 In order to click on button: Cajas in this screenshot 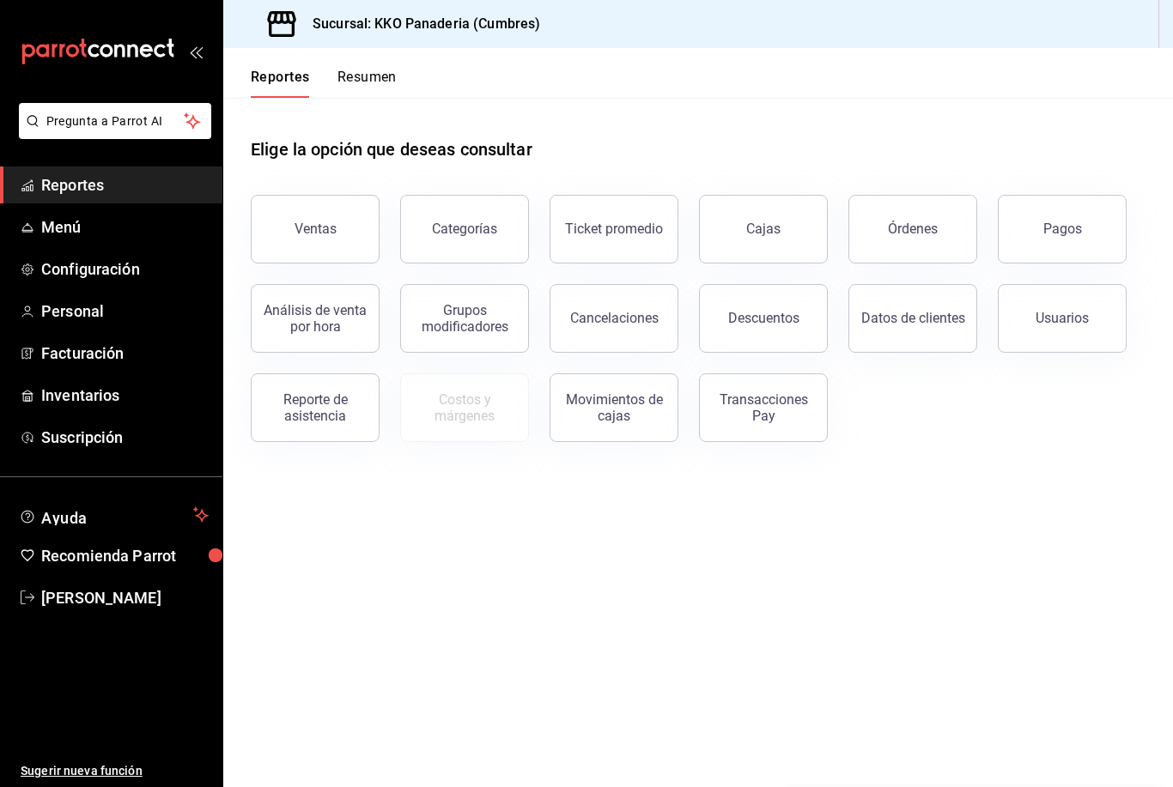, I will do `click(763, 229)`.